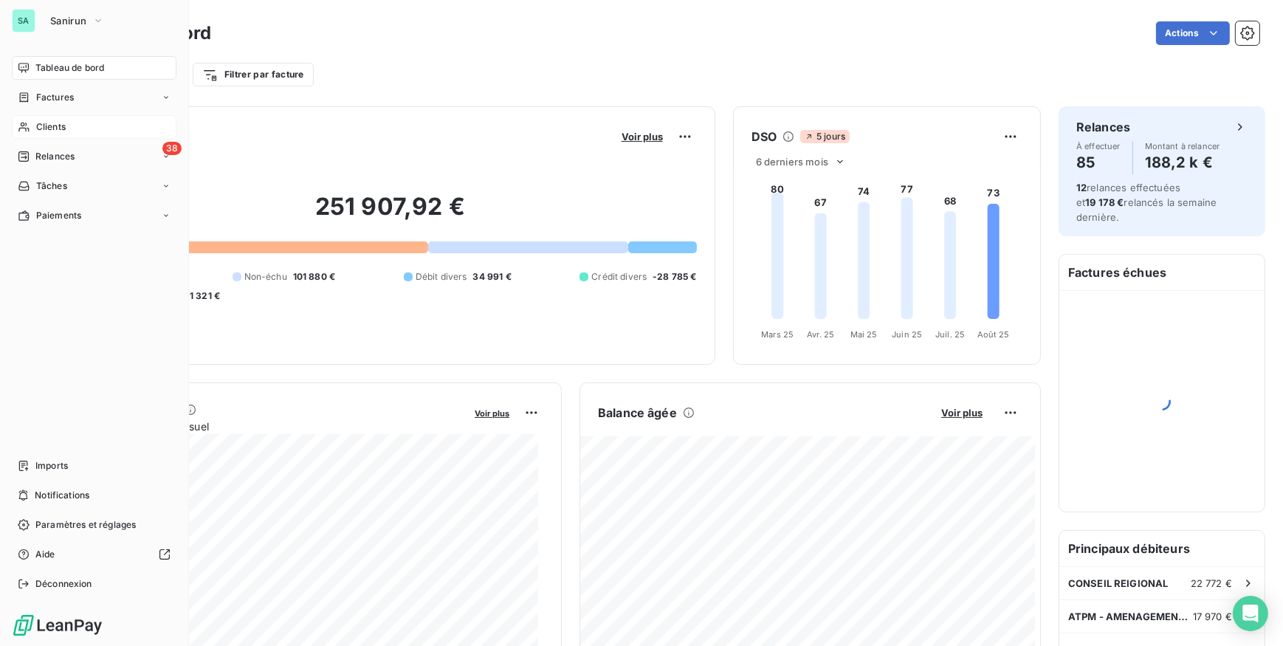 The height and width of the screenshot is (646, 1283). Describe the element at coordinates (637, 413) in the screenshot. I see `h6: Balance âgée` at that location.